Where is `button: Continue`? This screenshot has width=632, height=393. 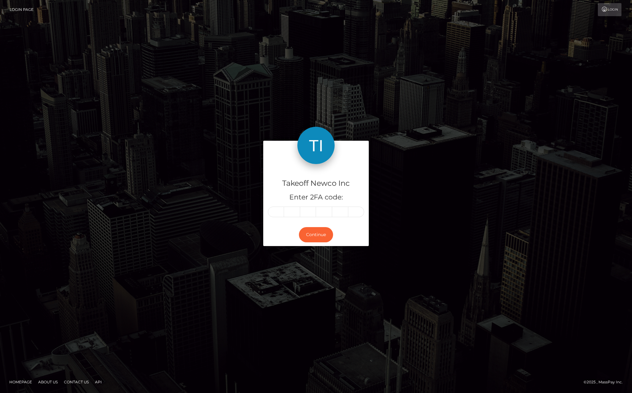 button: Continue is located at coordinates (316, 234).